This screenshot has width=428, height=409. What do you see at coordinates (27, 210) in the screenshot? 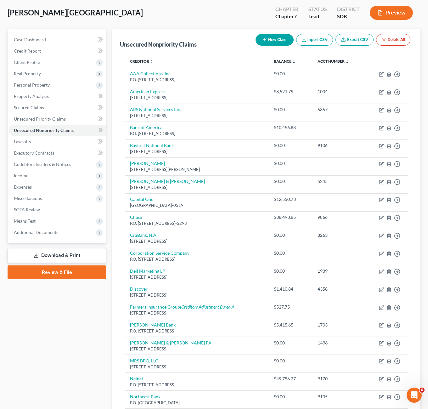
I see `span: SOFA Review` at bounding box center [27, 210].